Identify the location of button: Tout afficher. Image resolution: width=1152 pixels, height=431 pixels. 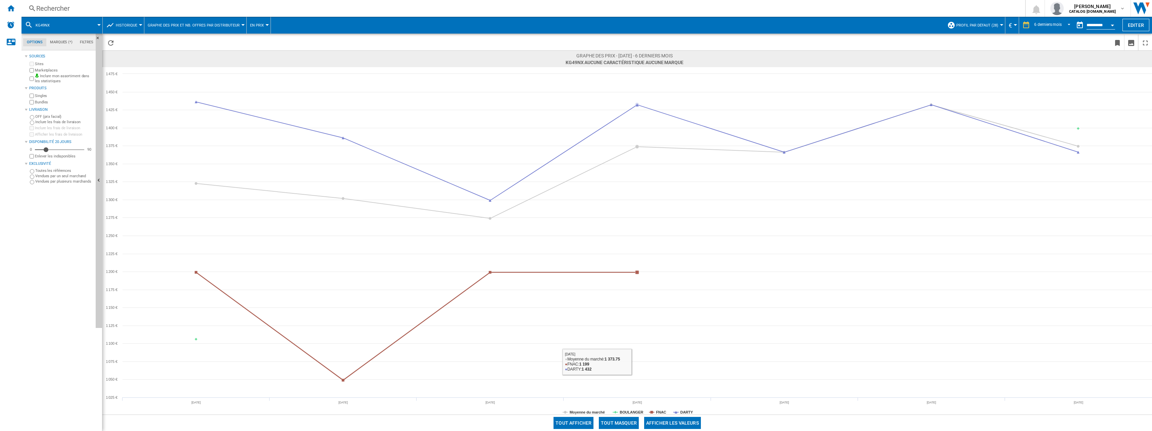
(573, 423).